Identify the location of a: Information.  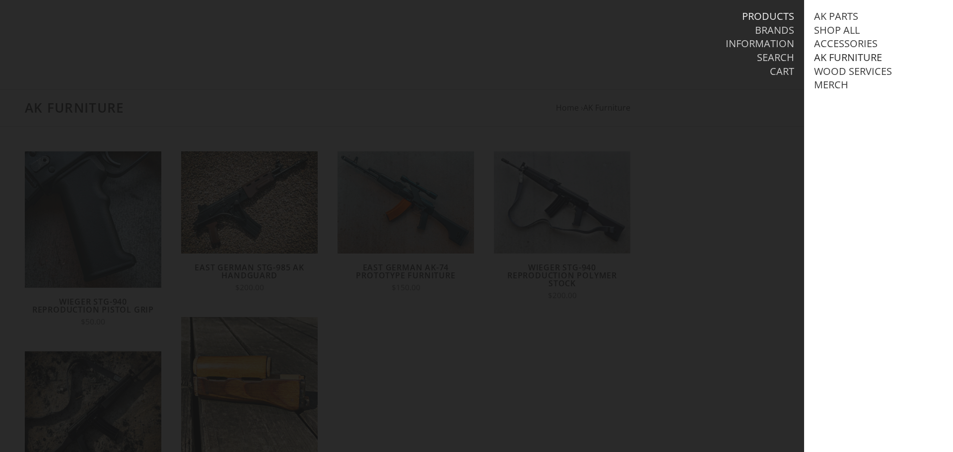
(760, 44).